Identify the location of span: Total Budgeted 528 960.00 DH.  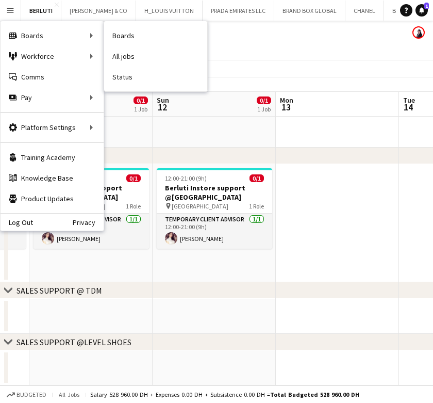
(314, 394).